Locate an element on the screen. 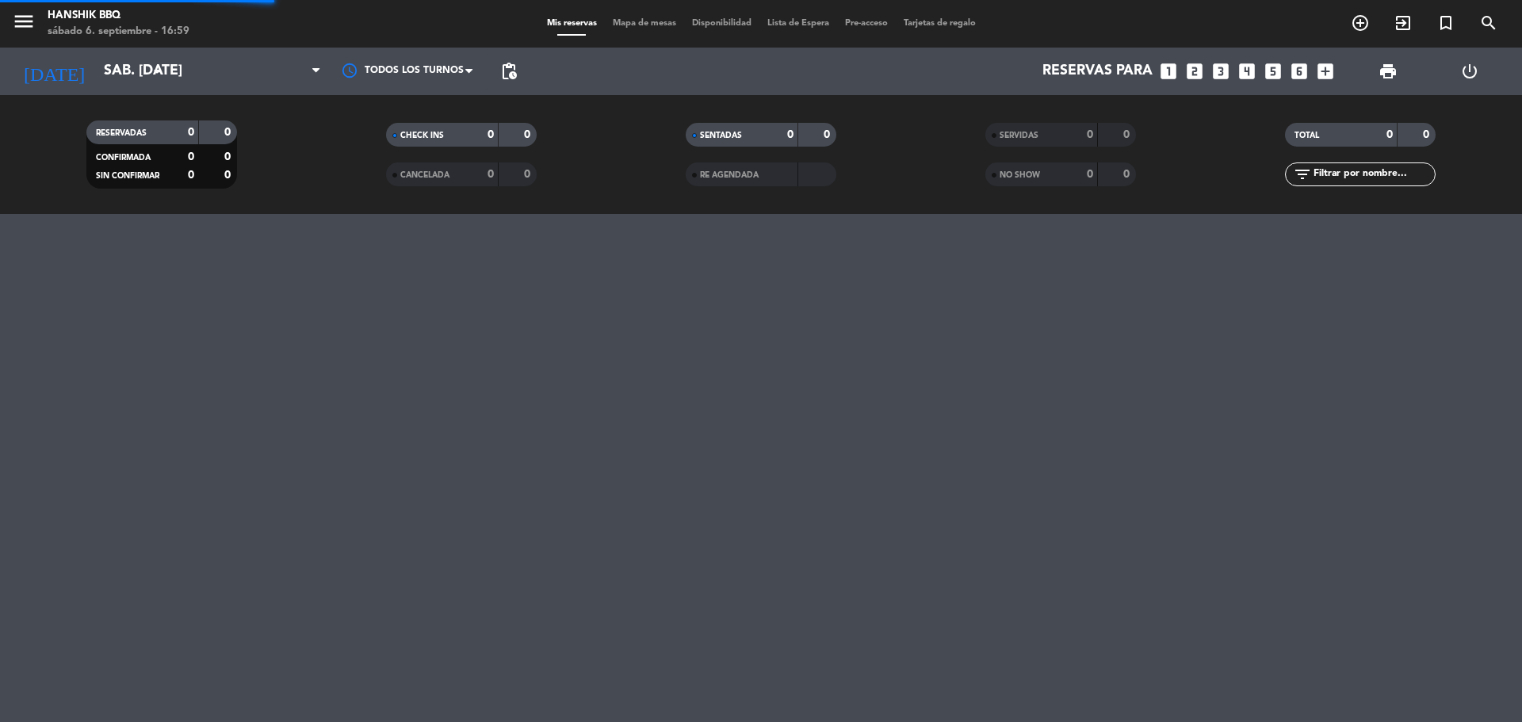 The height and width of the screenshot is (722, 1522). i: looks_one is located at coordinates (1169, 71).